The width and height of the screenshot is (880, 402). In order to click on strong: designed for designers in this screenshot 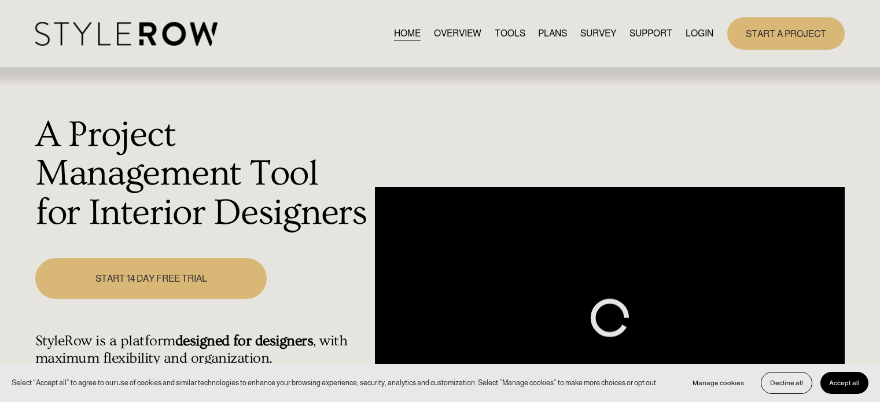, I will do `click(244, 341)`.